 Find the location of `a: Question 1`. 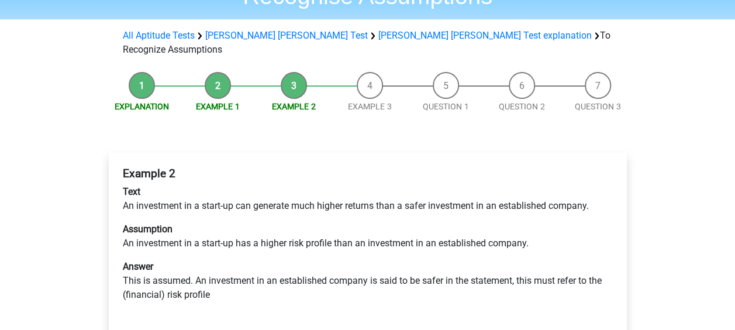

a: Question 1 is located at coordinates (446, 106).